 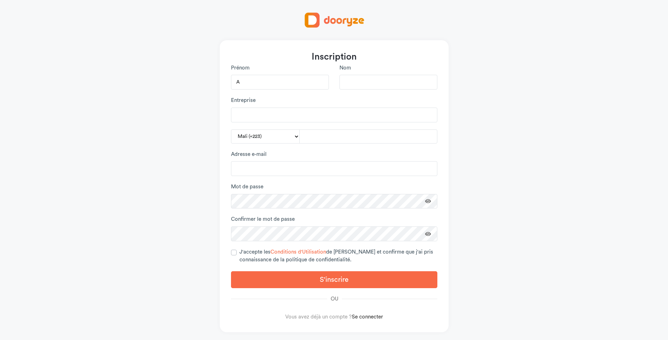 I want to click on img: Logo, so click(x=334, y=20).